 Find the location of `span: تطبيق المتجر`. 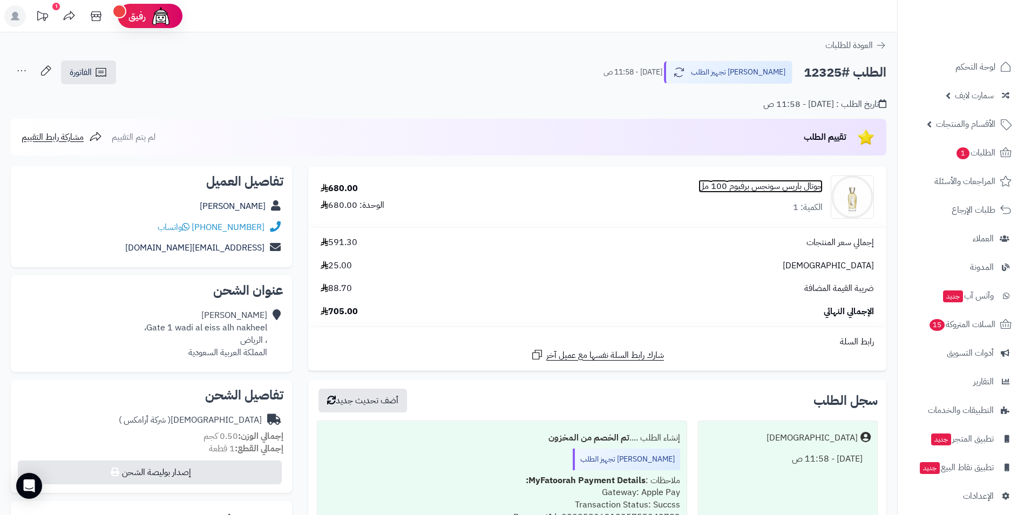

span: تطبيق المتجر is located at coordinates (962, 439).